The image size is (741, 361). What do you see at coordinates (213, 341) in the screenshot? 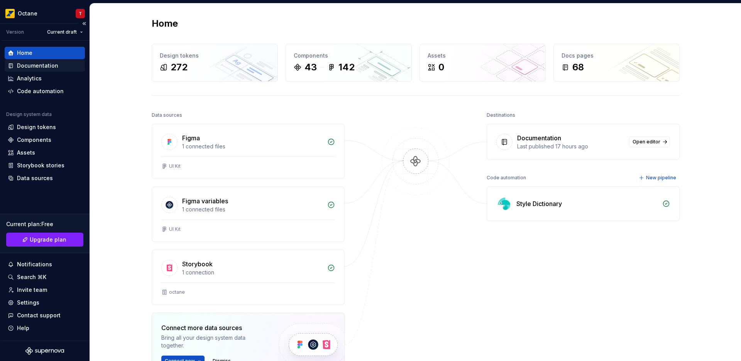
I see `div: Bring all your design system data together.` at bounding box center [213, 341].